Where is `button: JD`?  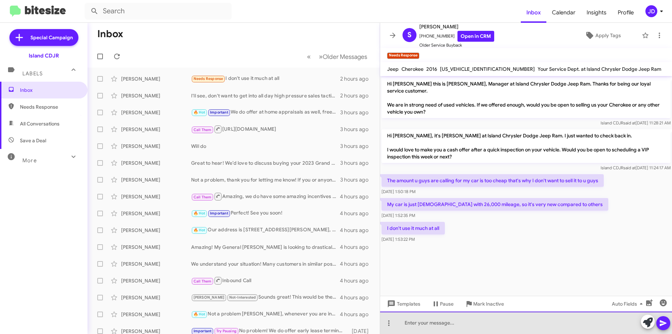 button: JD is located at coordinates (652, 11).